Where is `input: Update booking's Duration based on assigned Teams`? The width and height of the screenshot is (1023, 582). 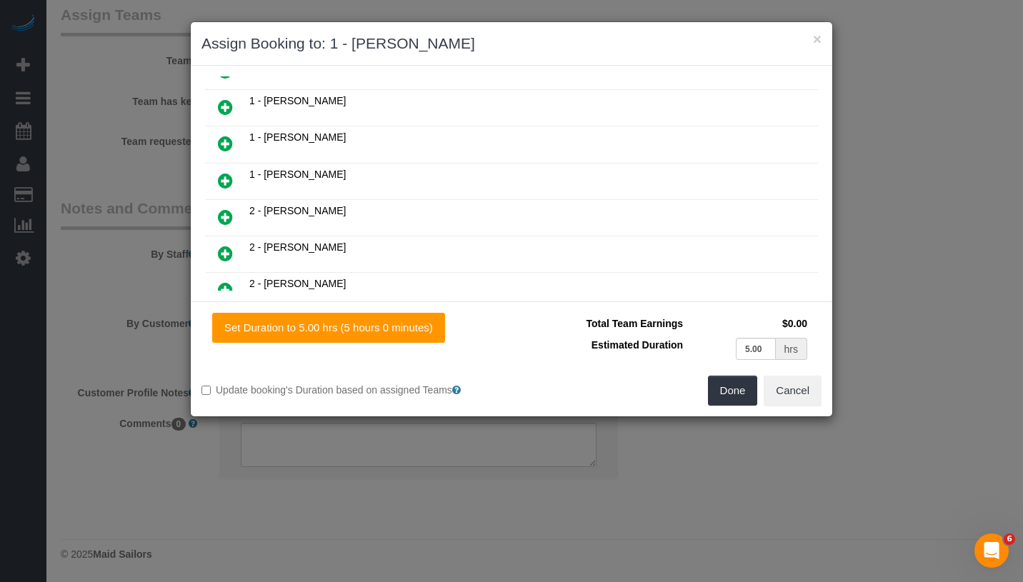 input: Update booking's Duration based on assigned Teams is located at coordinates (206, 390).